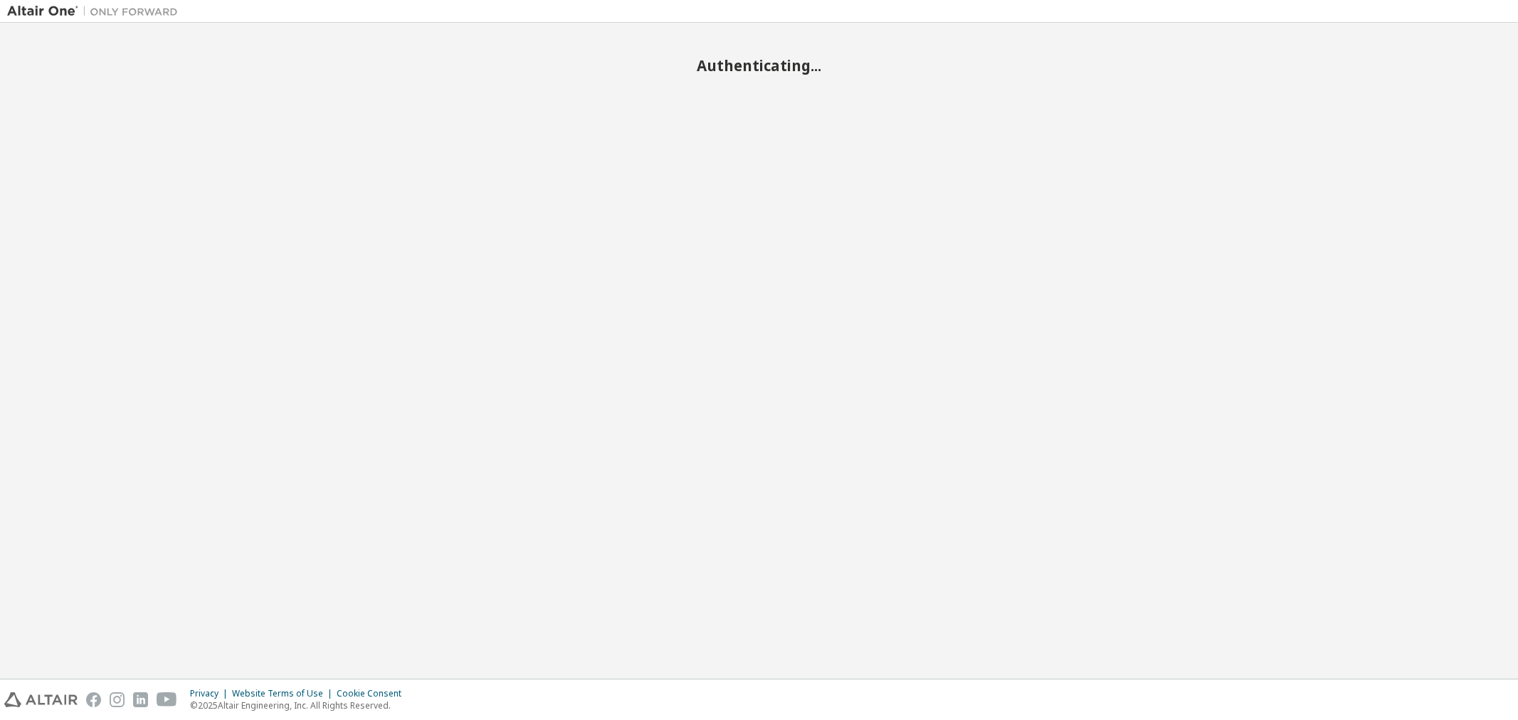  I want to click on div: Website Terms of Use, so click(284, 694).